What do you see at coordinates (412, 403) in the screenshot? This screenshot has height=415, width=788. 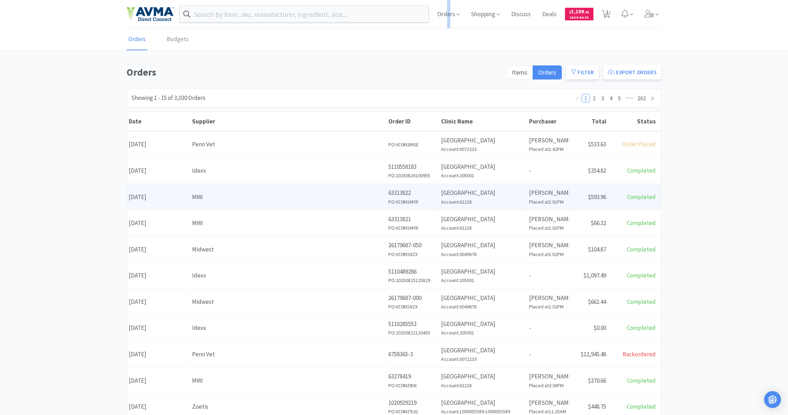 I see `p: 1020929219` at bounding box center [412, 403].